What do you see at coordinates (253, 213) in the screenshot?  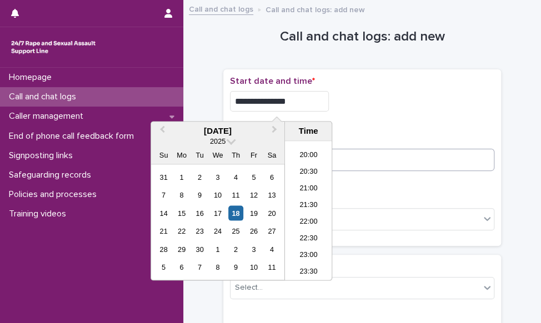 I see `div: Choose Friday, September 19th, 2025` at bounding box center [253, 213].